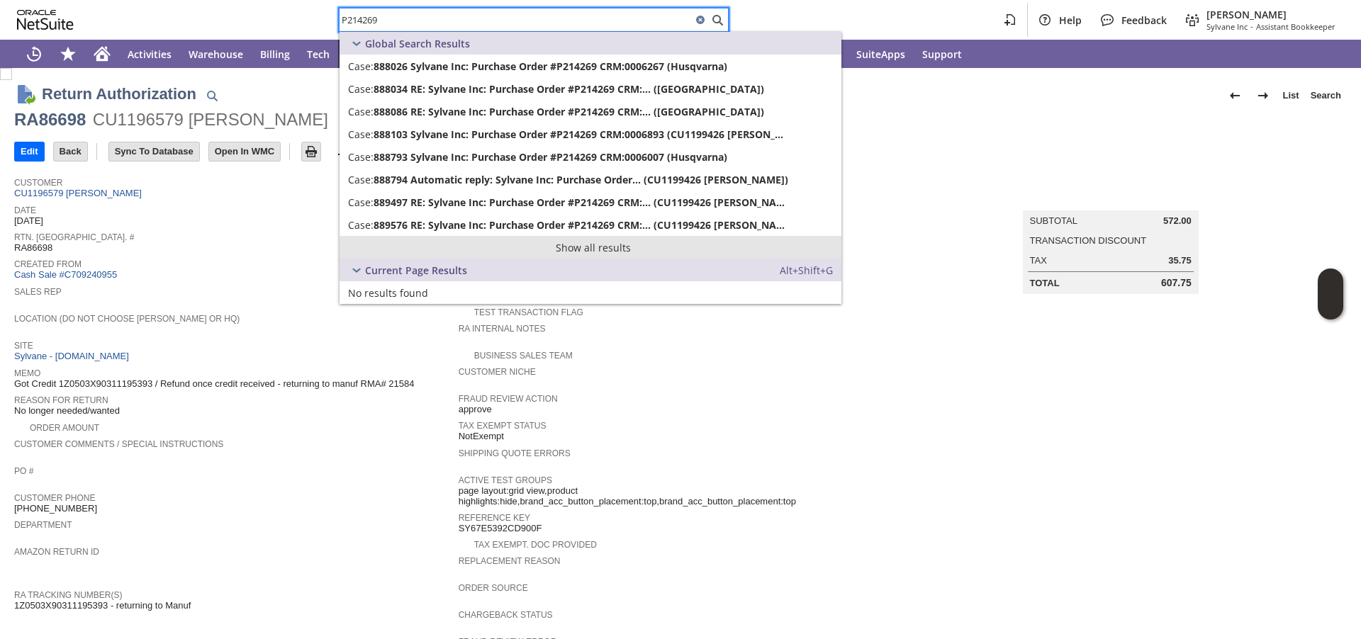  Describe the element at coordinates (1176, 283) in the screenshot. I see `span: 607.75` at that location.